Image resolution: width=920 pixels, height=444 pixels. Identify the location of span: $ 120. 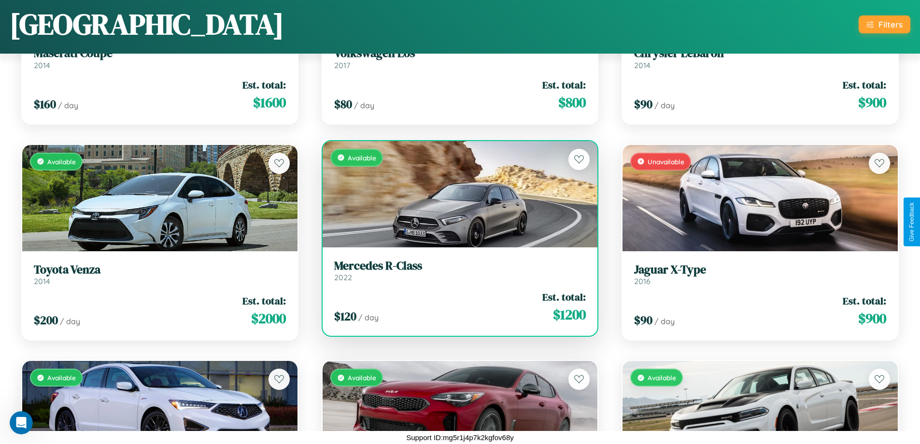
(345, 316).